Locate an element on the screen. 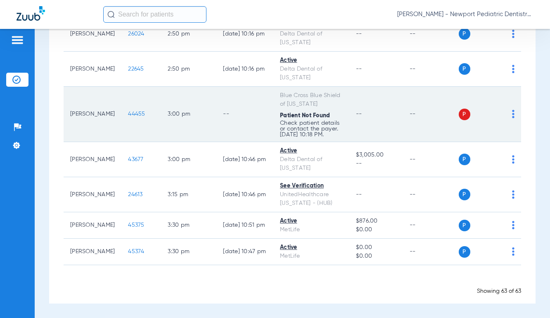 The image size is (550, 318). span: 26024 is located at coordinates (136, 34).